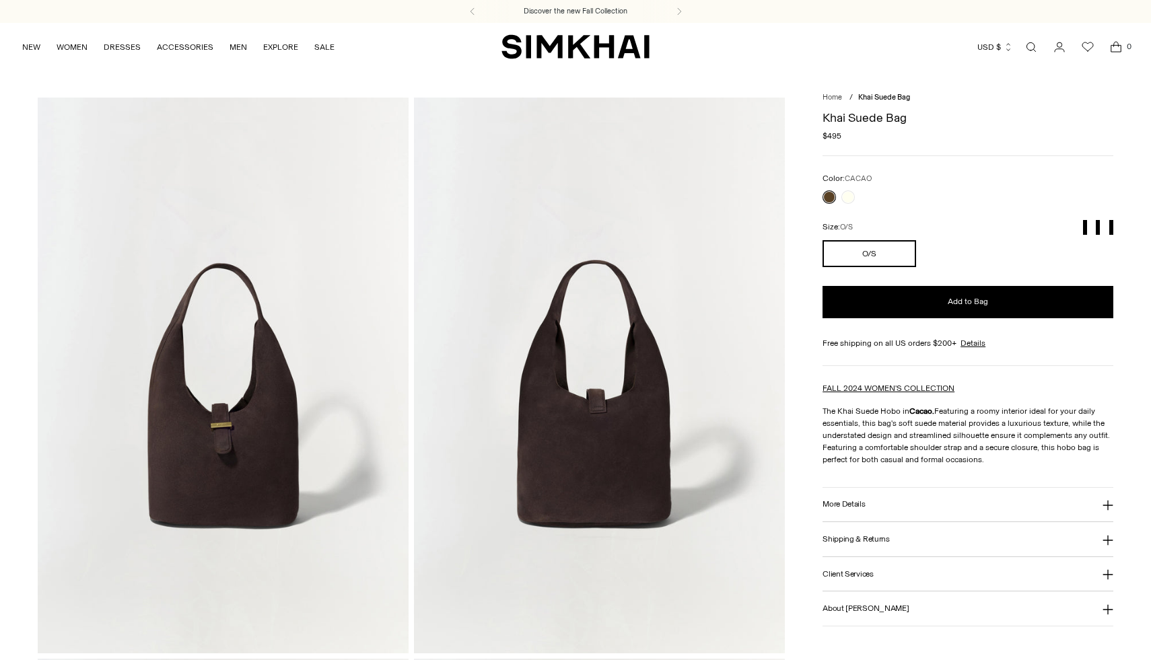 This screenshot has height=660, width=1151. What do you see at coordinates (967, 343) in the screenshot?
I see `div: Free shipping on all US orders $200+` at bounding box center [967, 343].